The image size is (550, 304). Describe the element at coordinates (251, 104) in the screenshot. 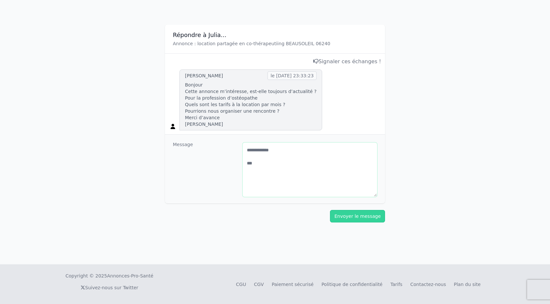

I see `p: Bonjour Cette annonce m’intéresse, est-elle toujours d’actualité ? Pour la profession d’ostéopath...` at that location.